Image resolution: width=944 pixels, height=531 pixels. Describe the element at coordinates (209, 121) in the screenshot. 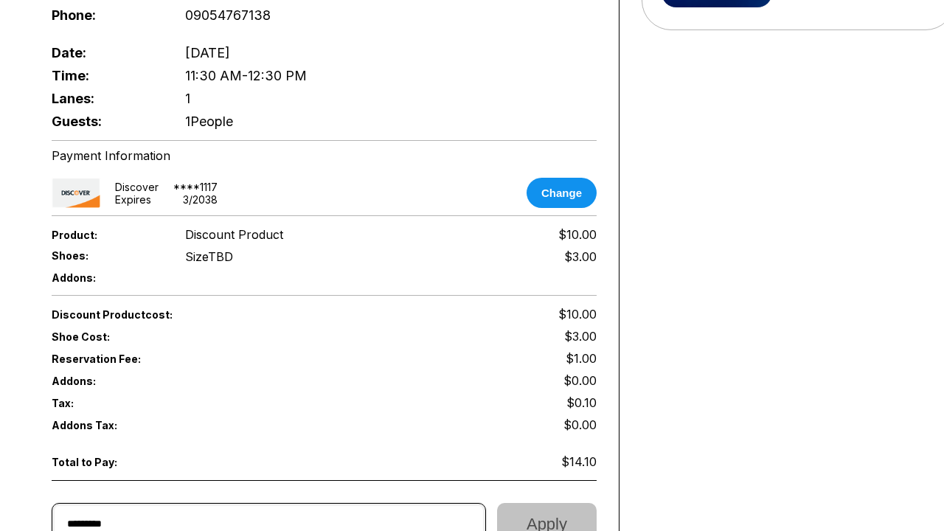

I see `span: 1 People` at that location.